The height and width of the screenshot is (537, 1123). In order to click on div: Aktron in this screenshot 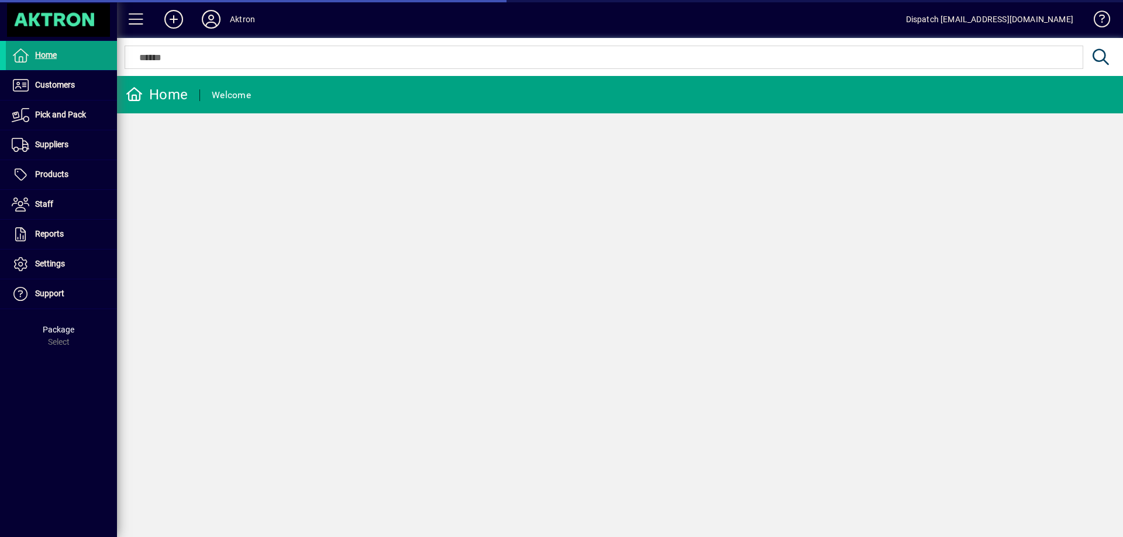, I will do `click(242, 19)`.